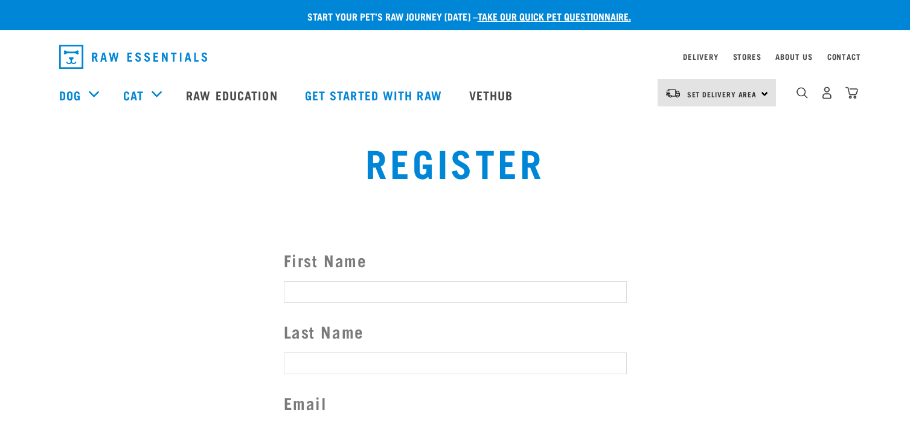  Describe the element at coordinates (70, 95) in the screenshot. I see `a: Dog` at that location.